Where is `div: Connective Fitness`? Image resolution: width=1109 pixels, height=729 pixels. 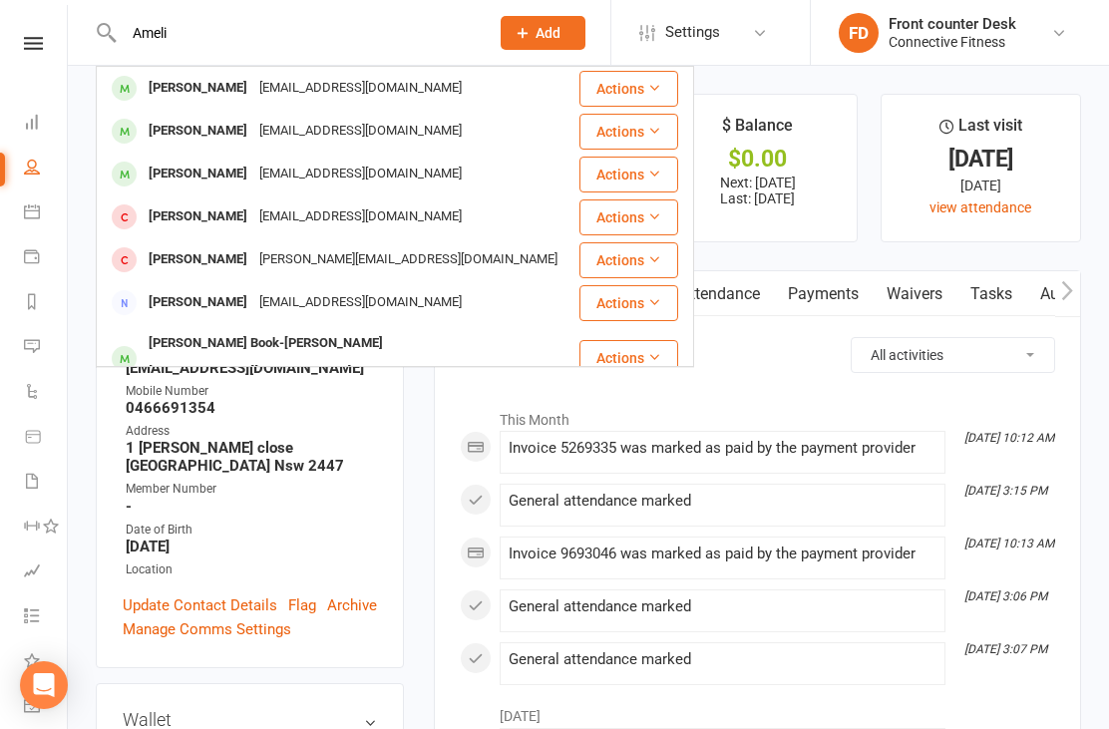
div: Connective Fitness is located at coordinates (953, 42).